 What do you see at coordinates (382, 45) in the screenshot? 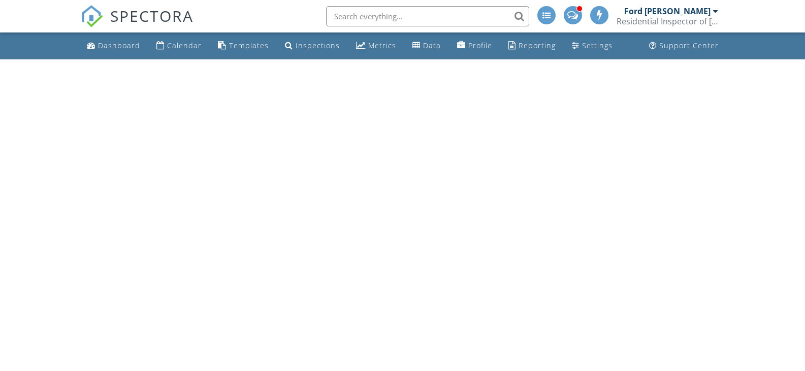
I see `div: Metrics` at bounding box center [382, 45].